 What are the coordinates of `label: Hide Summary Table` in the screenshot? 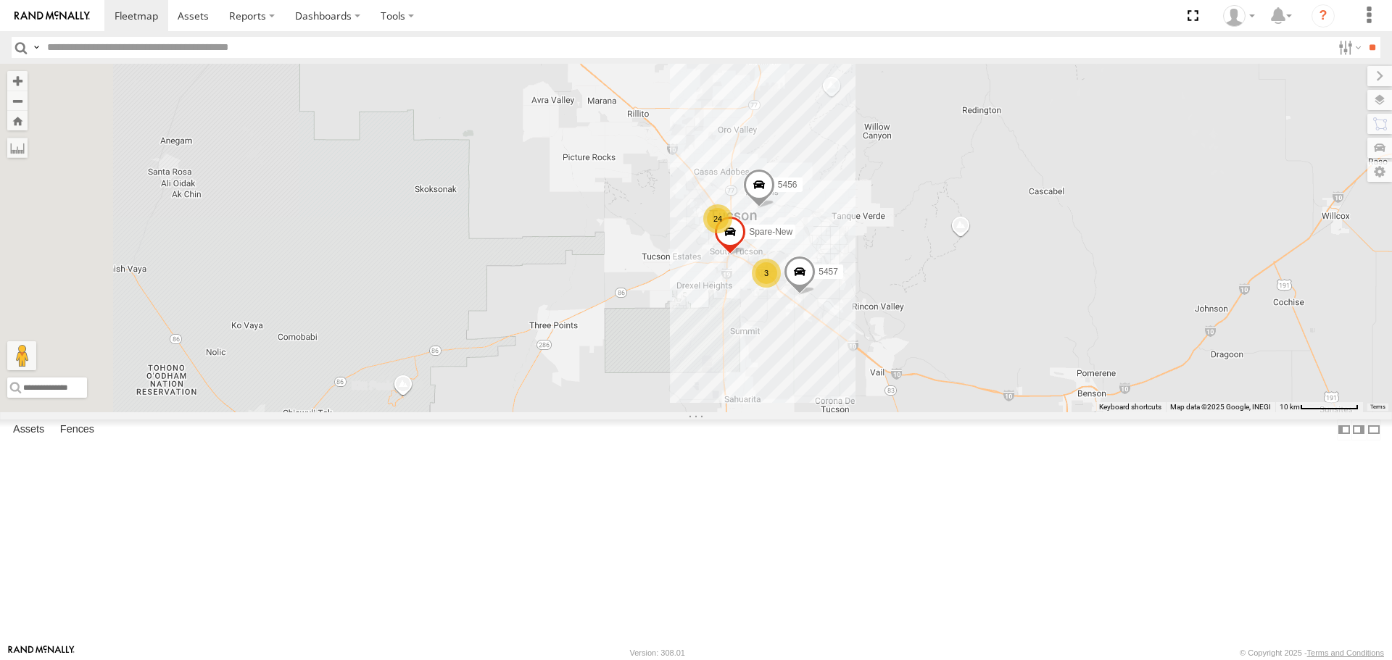 It's located at (1373, 430).